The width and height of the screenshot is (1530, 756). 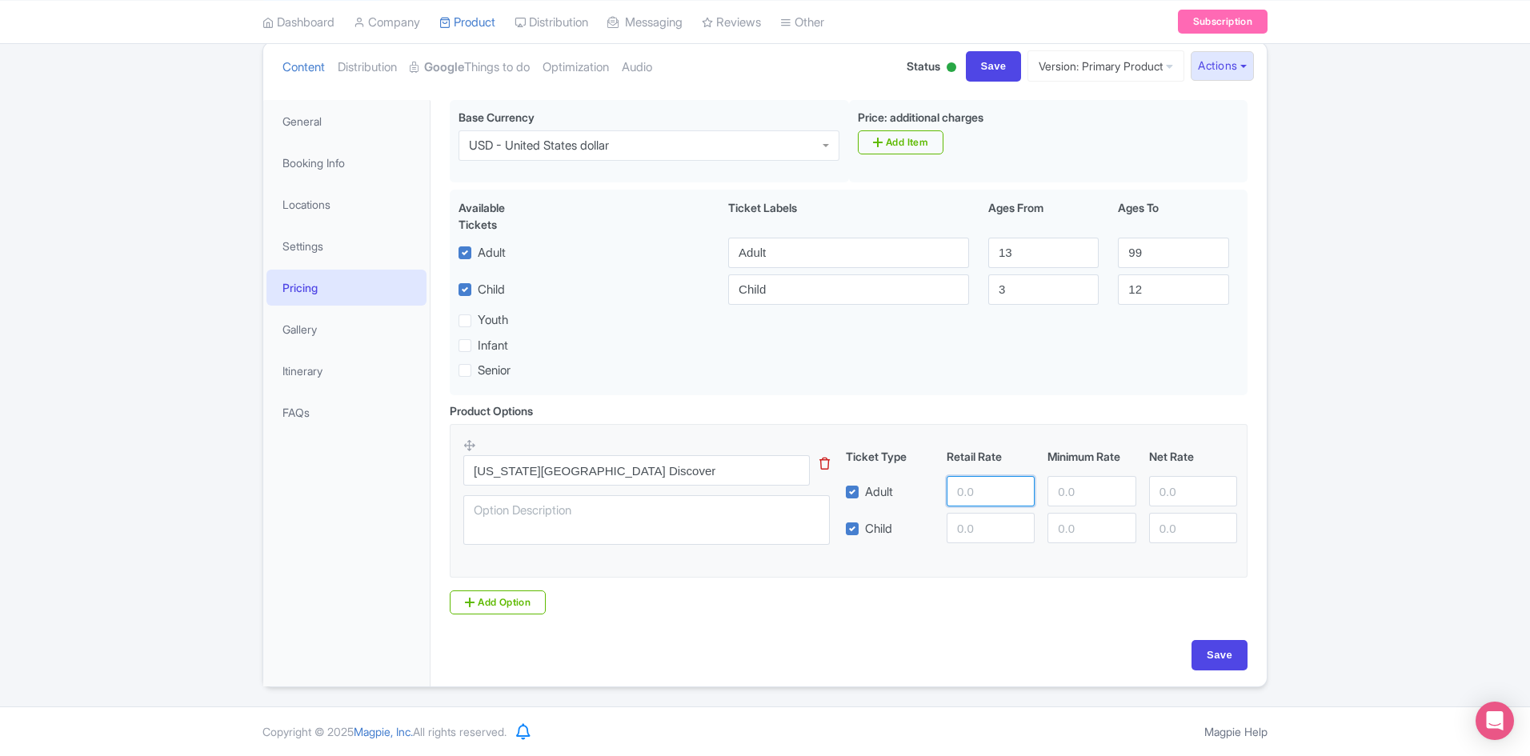 I want to click on div: Open Intercom Messenger, so click(x=1495, y=721).